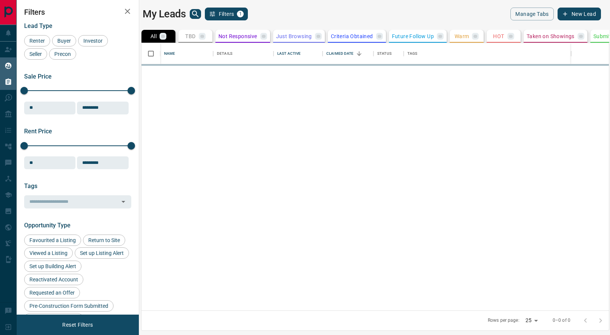 The image size is (610, 335). I want to click on p: Future Follow Up, so click(413, 36).